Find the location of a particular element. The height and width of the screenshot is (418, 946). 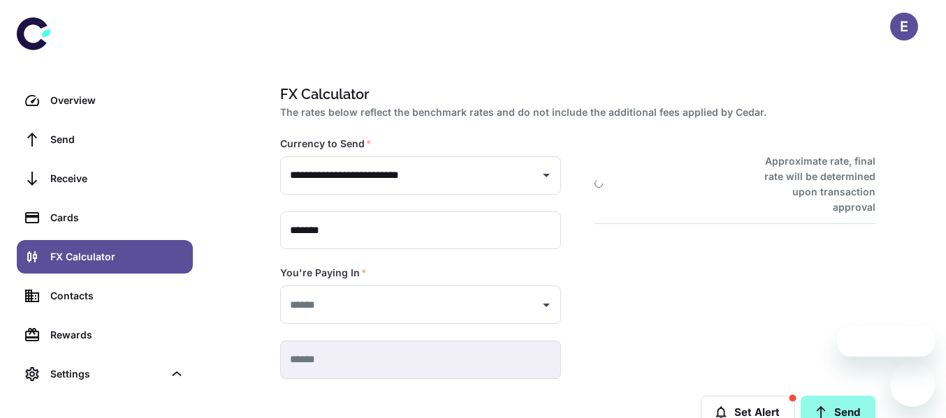

a: Send is located at coordinates (105, 140).